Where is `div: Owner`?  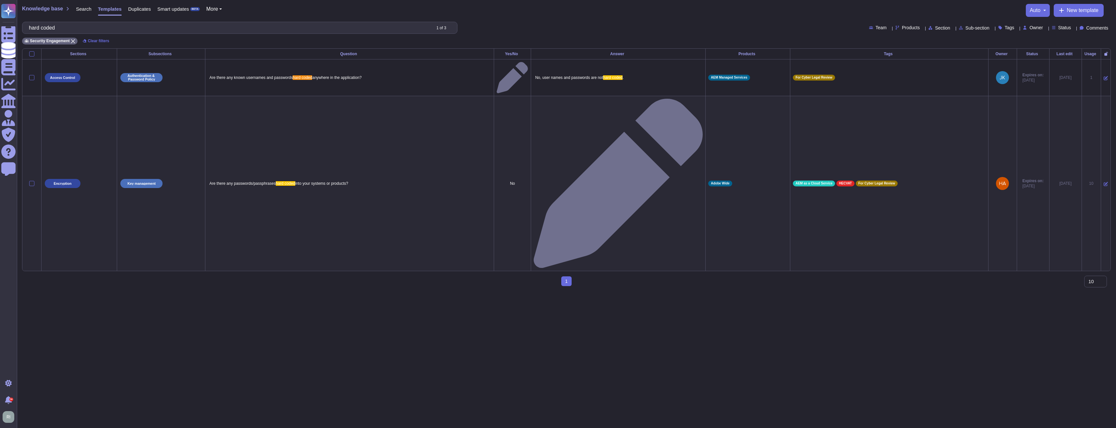 div: Owner is located at coordinates (1003, 54).